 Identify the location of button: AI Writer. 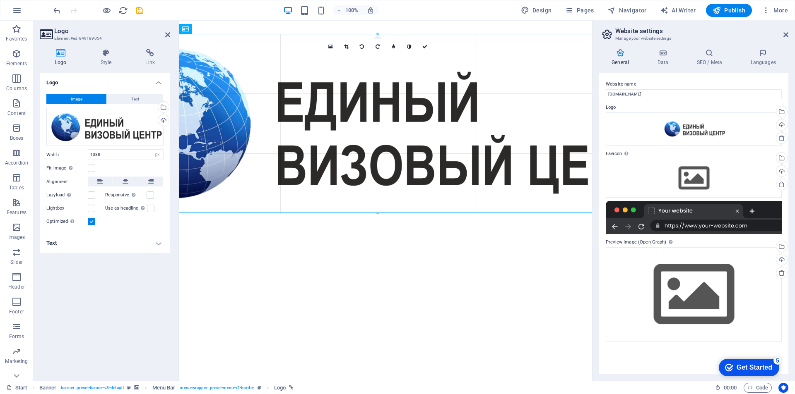
(677, 10).